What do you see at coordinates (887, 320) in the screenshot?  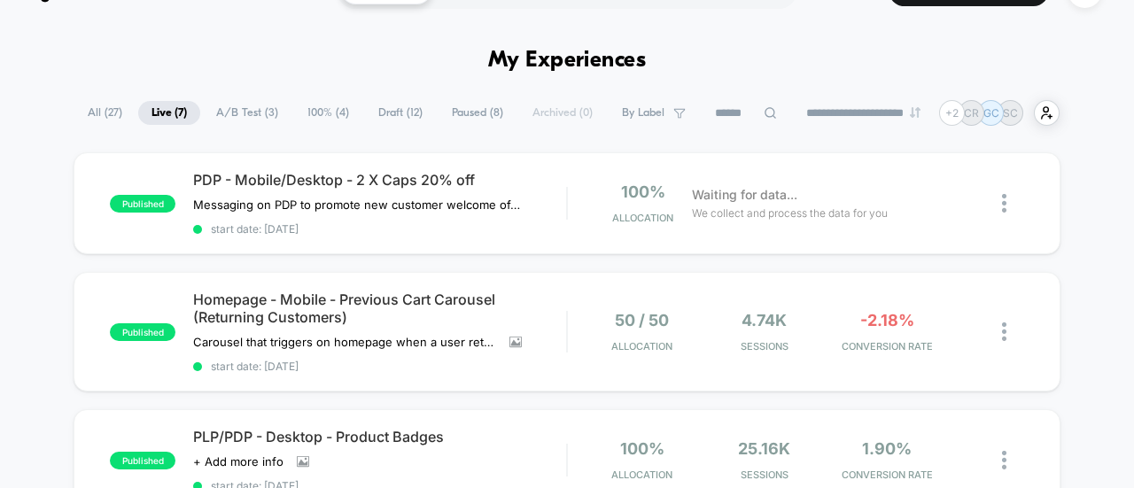 I see `span: -2.18%` at bounding box center [887, 320].